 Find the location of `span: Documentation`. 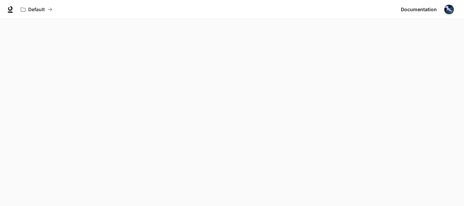

span: Documentation is located at coordinates (419, 10).